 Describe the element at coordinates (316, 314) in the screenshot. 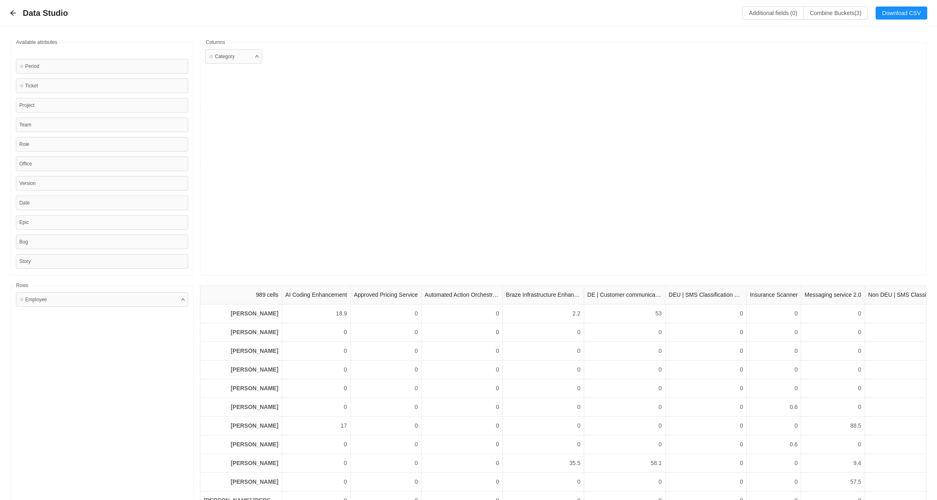

I see `td: 18.9` at that location.